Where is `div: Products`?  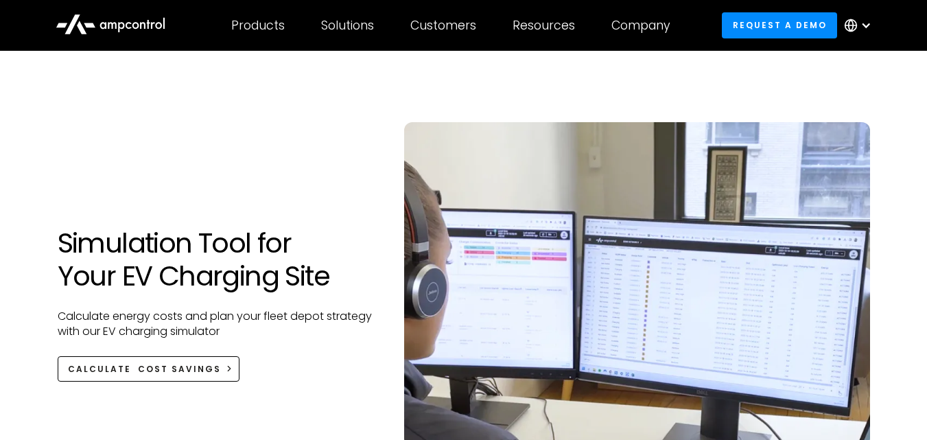
div: Products is located at coordinates (258, 25).